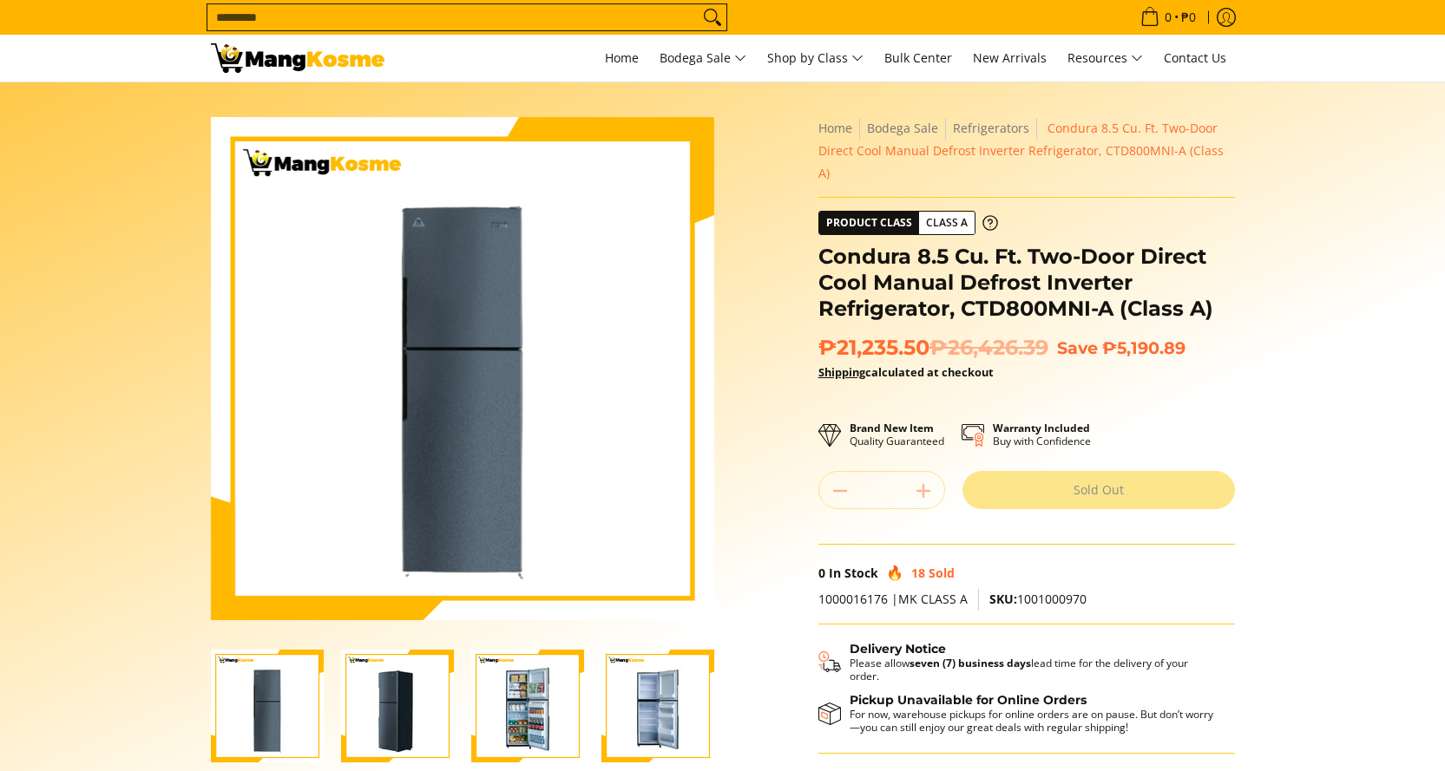  I want to click on span: New Arrivals, so click(1009, 57).